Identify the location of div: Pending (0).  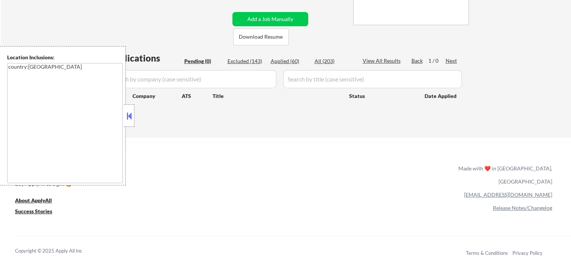
(203, 61).